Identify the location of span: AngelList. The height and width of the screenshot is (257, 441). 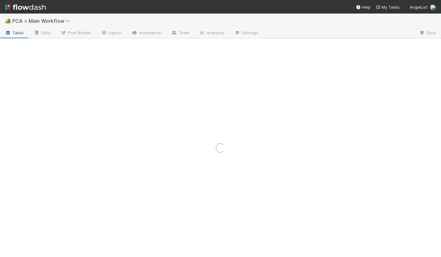
(419, 7).